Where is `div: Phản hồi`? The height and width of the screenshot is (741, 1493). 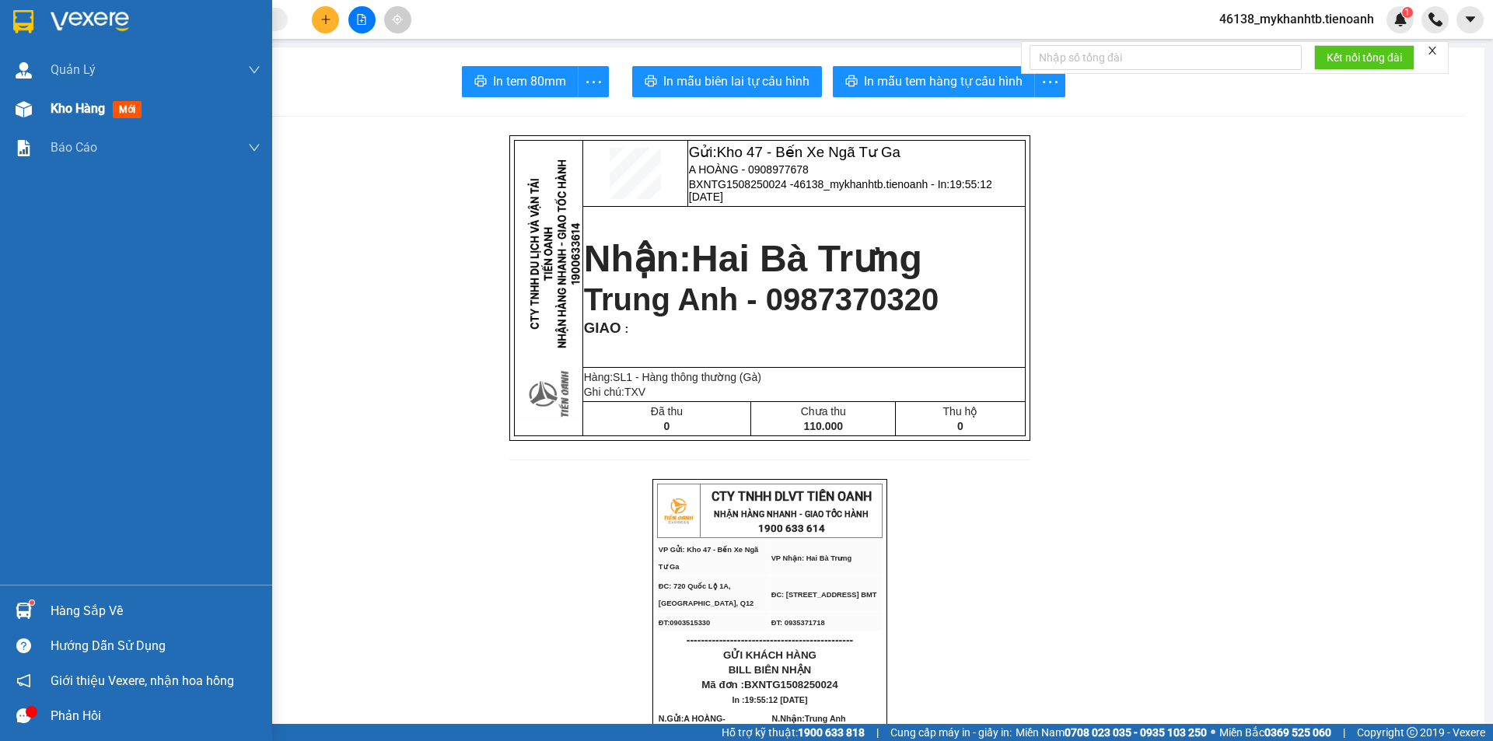 div: Phản hồi is located at coordinates (156, 716).